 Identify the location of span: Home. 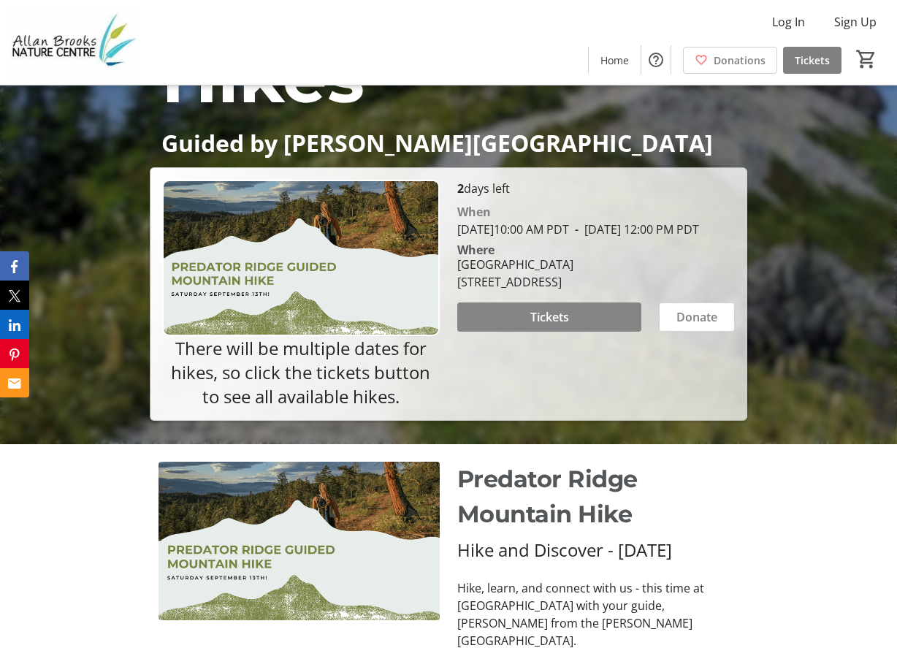
(614, 60).